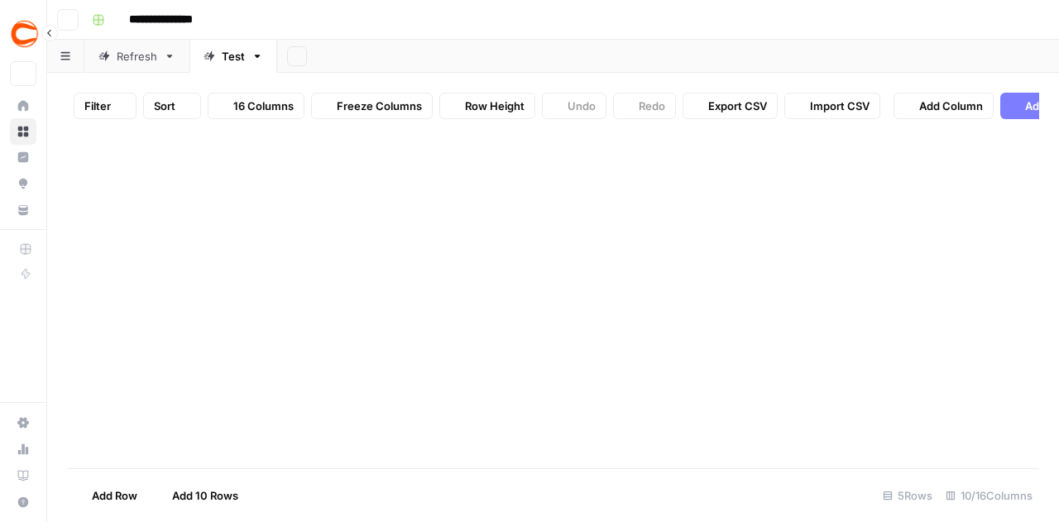 This screenshot has height=522, width=1059. I want to click on span: Undo, so click(582, 106).